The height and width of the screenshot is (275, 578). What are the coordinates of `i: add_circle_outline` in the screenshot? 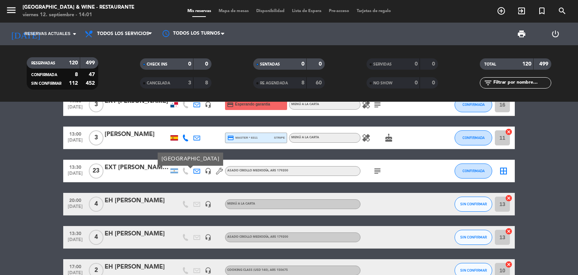 It's located at (501, 11).